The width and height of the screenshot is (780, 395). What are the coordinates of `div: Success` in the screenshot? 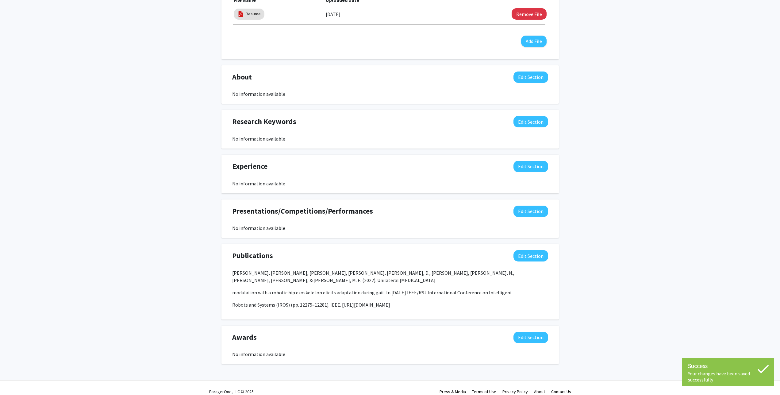 It's located at (728, 366).